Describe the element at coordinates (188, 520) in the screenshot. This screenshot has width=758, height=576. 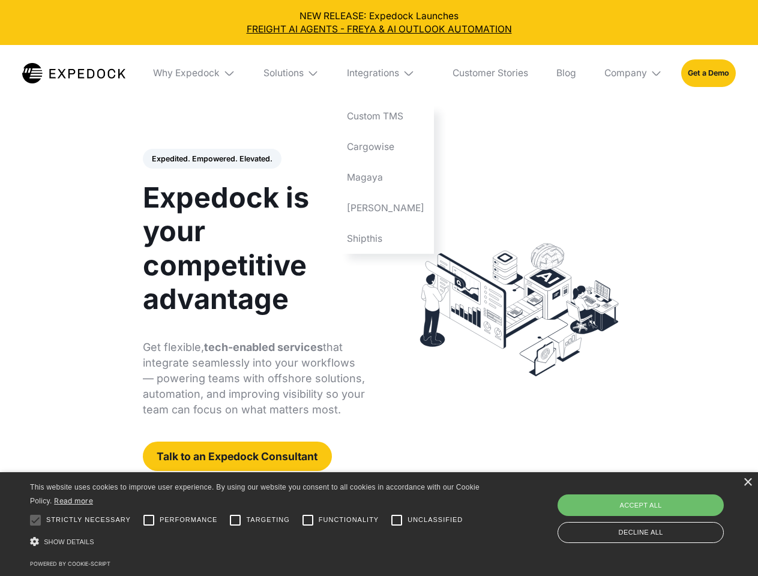
I see `span: Performance` at that location.